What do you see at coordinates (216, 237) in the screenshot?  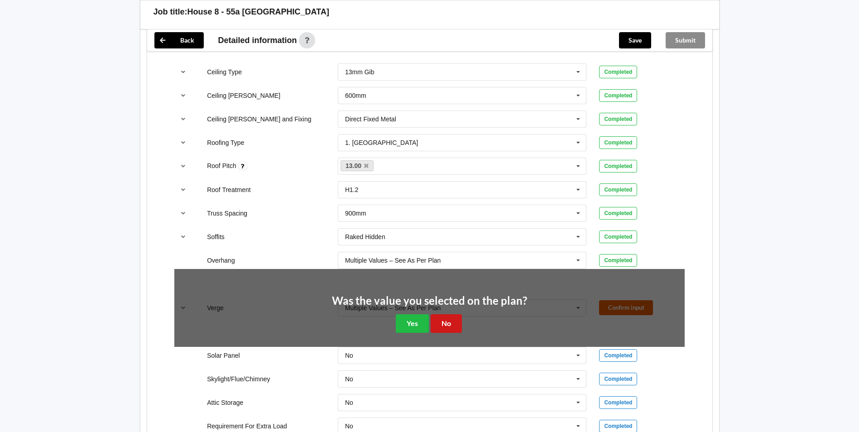 I see `label: Soffits` at bounding box center [216, 237].